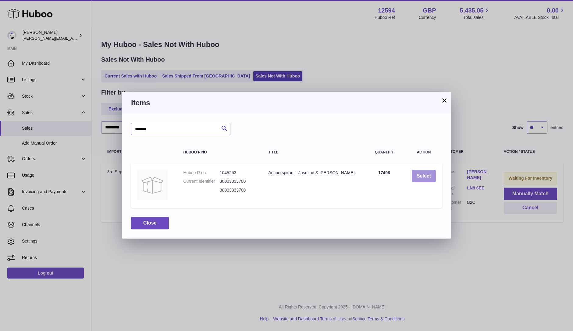  Describe the element at coordinates (312, 152) in the screenshot. I see `th: Title` at that location.